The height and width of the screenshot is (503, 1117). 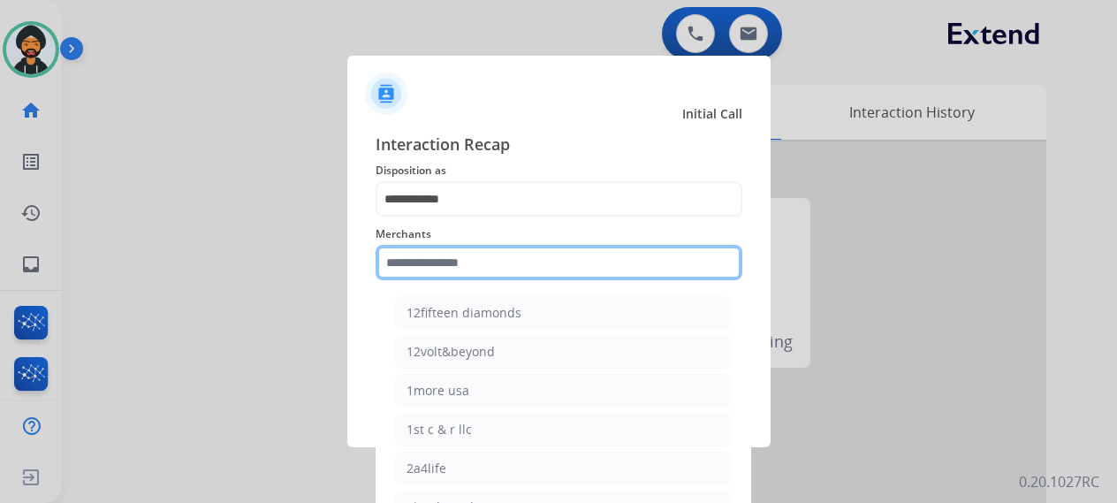 I want to click on img: contactIcon, so click(x=386, y=94).